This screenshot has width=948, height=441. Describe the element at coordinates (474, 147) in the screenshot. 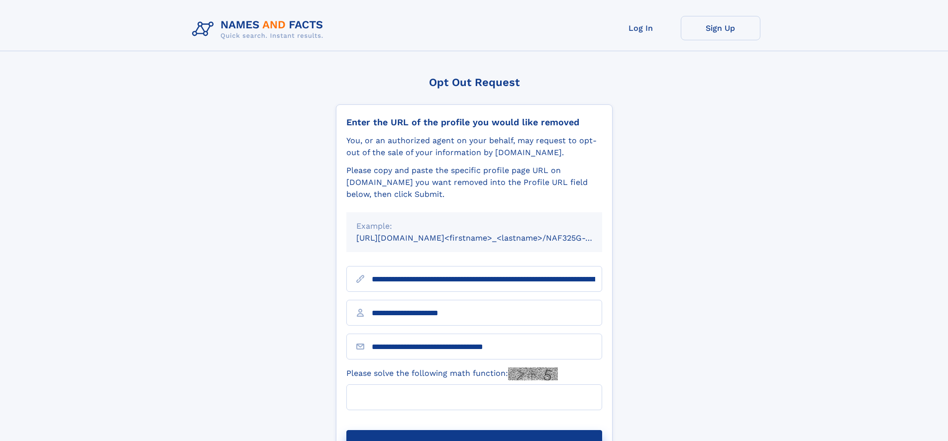

I see `div: You, or an authorized agent on your behalf, may request to opt-out of the sale of your informatio...` at that location.